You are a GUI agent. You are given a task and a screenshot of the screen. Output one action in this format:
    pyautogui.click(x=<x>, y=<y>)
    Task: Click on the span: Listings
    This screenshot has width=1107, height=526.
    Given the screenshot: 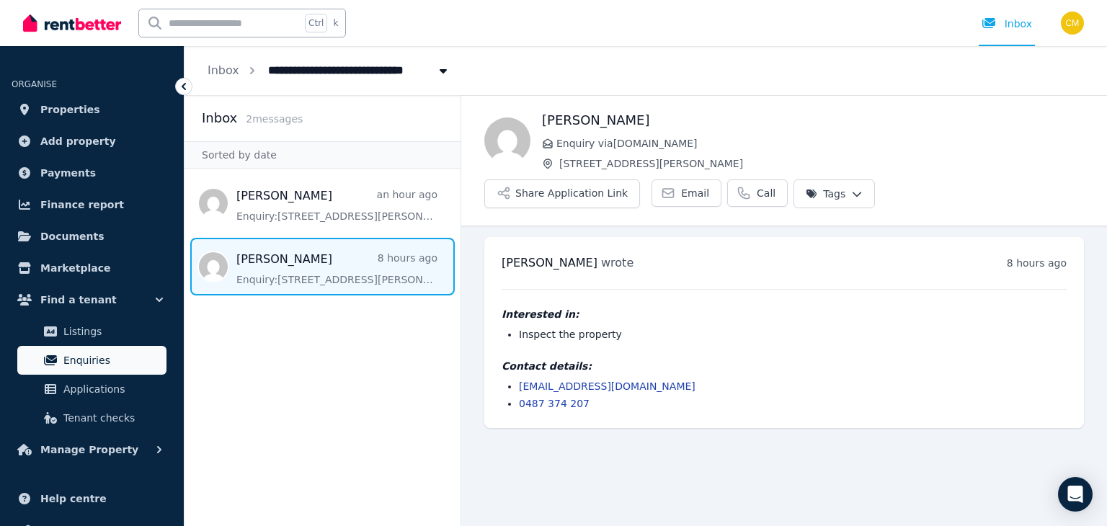 What is the action you would take?
    pyautogui.click(x=112, y=332)
    